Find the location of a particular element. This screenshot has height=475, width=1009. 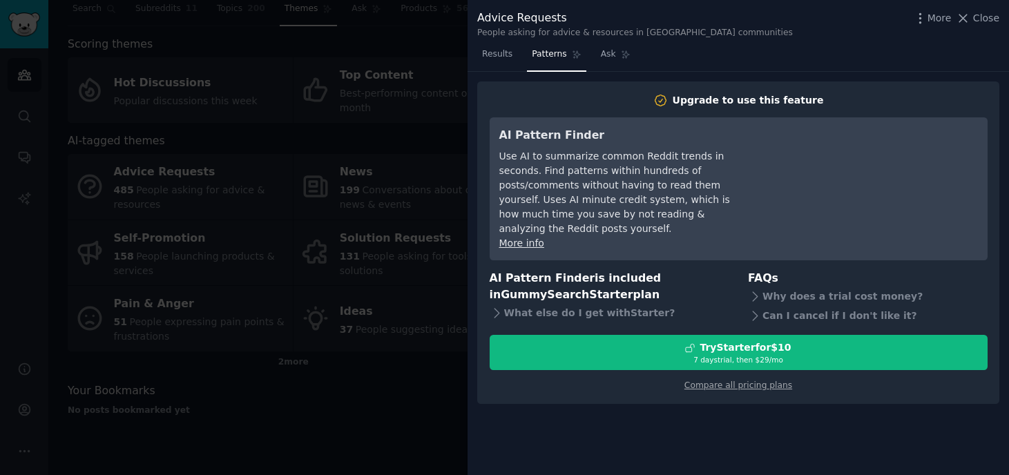

a: Compare all pricing plans is located at coordinates (738, 385).